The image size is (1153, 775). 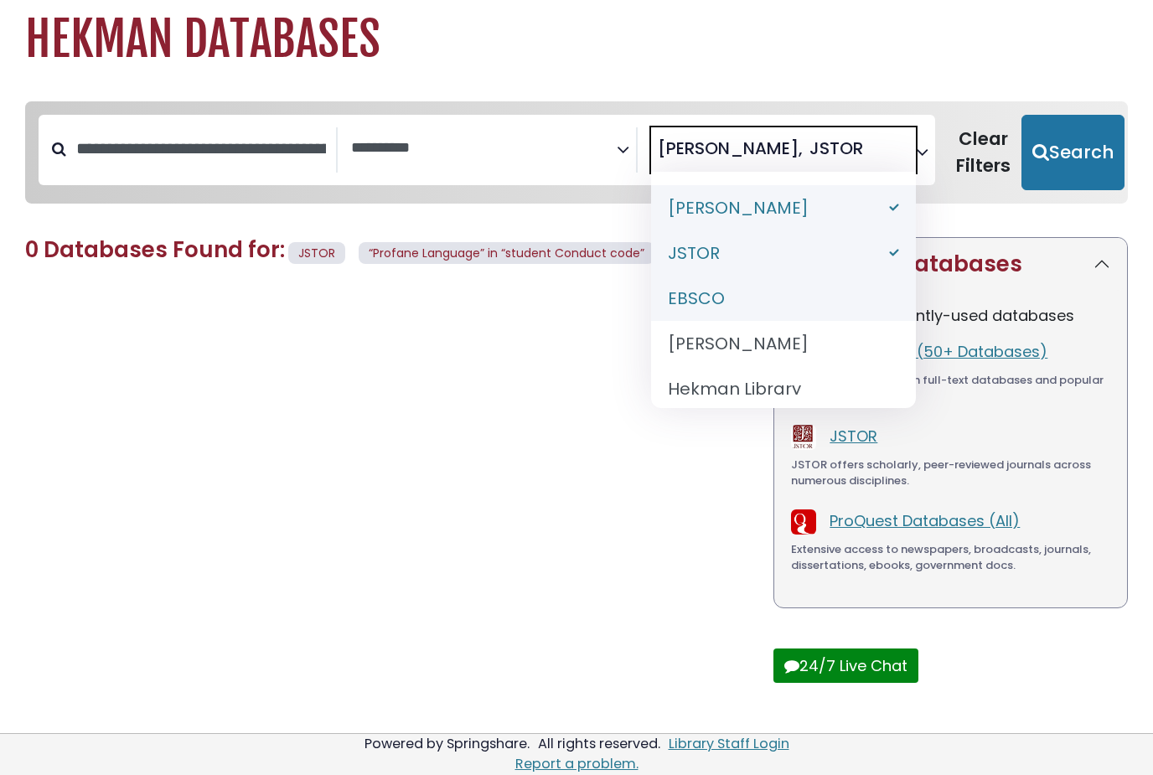 What do you see at coordinates (845, 665) in the screenshot?
I see `button: 24/7 Live Chat` at bounding box center [845, 665].